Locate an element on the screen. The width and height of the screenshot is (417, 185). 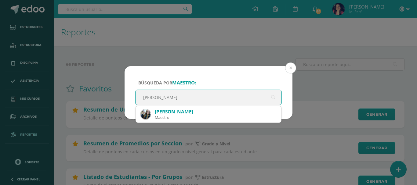
div: Maestro is located at coordinates (215, 117).